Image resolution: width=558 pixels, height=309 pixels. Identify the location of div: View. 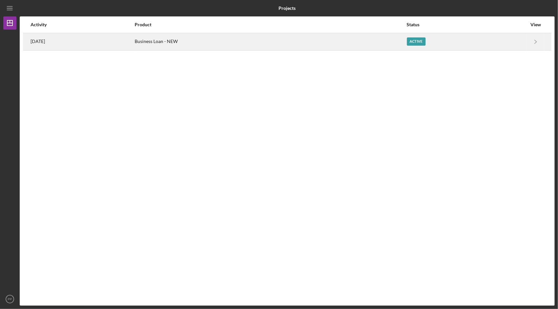
(536, 25).